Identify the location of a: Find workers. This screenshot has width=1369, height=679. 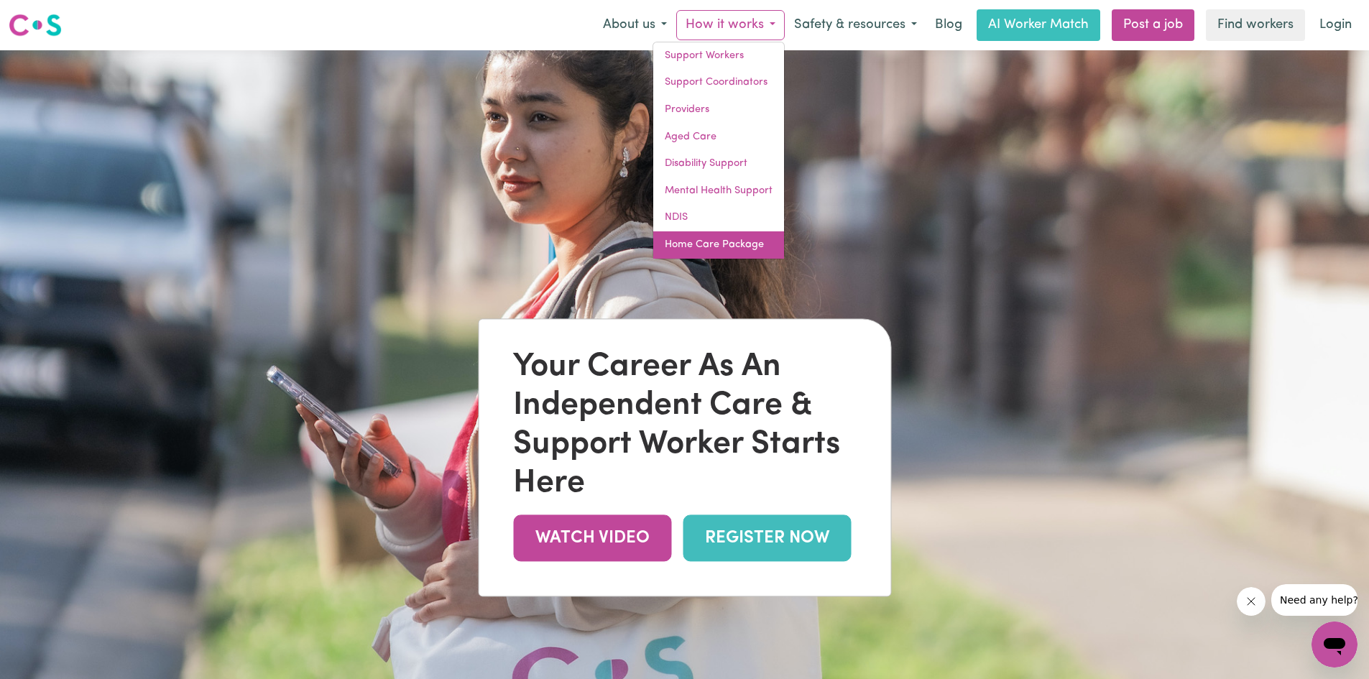
(1255, 25).